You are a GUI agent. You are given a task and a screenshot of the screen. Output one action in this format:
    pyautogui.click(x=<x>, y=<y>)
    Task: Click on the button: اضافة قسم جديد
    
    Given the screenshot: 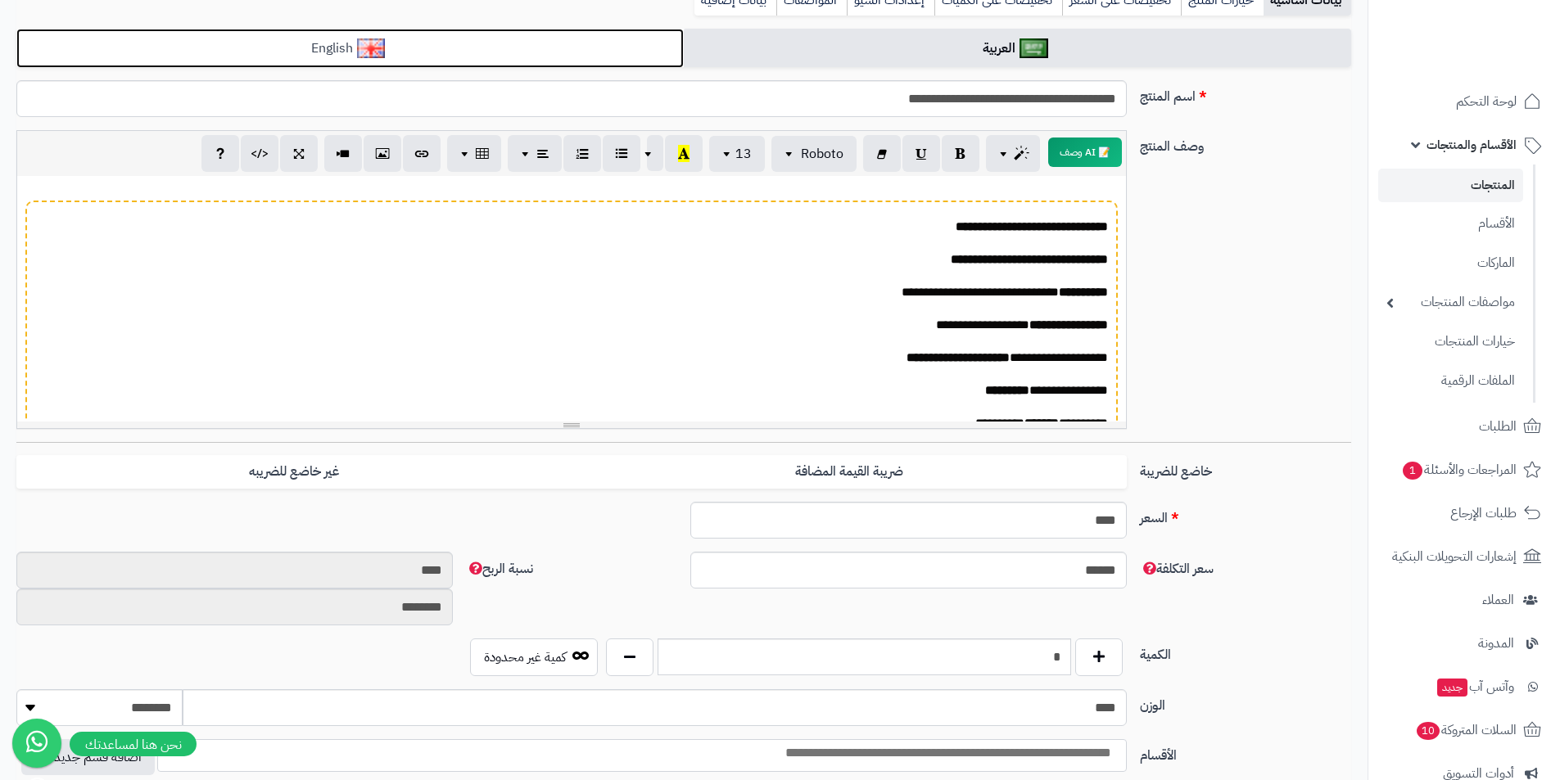 What is the action you would take?
    pyautogui.click(x=88, y=757)
    